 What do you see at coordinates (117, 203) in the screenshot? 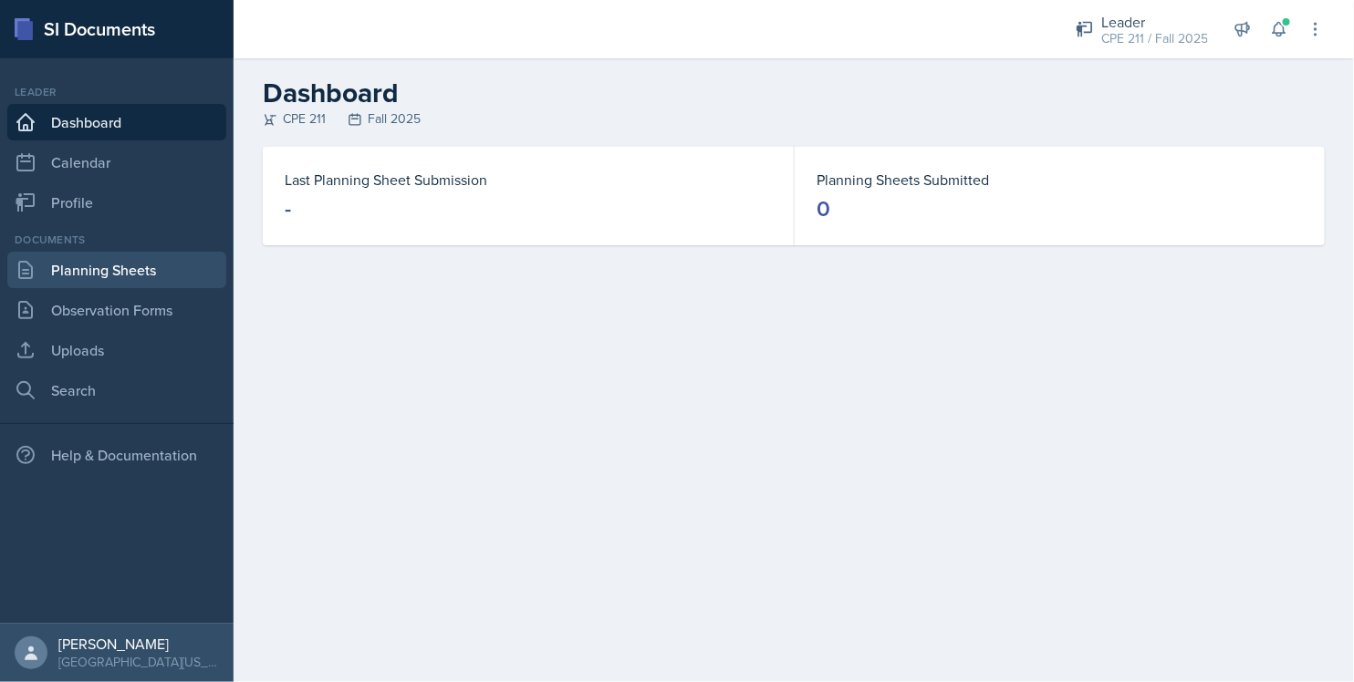
I see `a: Profile` at bounding box center [117, 203].